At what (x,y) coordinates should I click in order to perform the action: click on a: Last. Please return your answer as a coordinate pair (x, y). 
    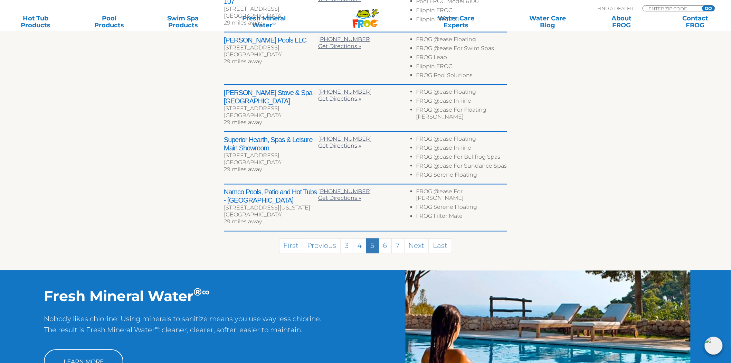
    Looking at the image, I should click on (441, 246).